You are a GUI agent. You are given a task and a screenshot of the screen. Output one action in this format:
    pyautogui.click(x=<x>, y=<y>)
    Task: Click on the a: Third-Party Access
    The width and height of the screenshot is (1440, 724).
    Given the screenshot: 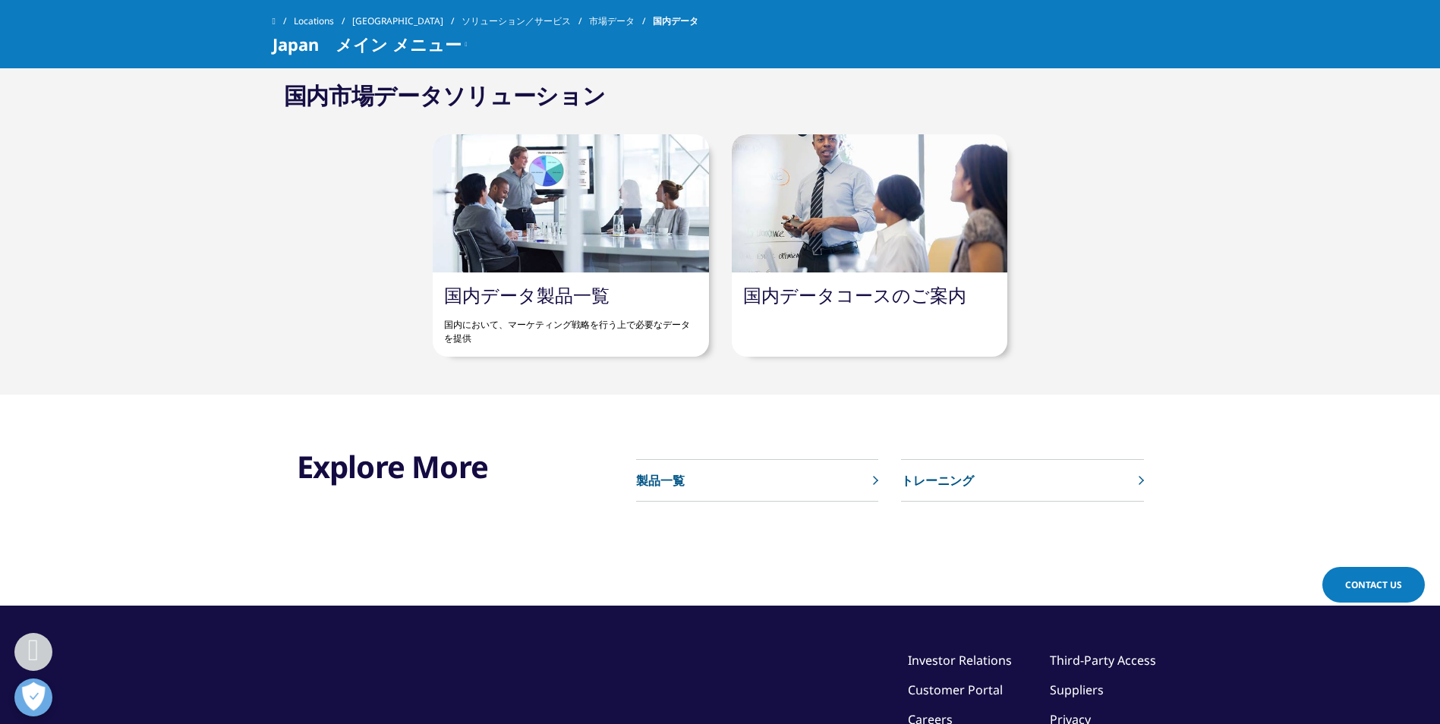 What is the action you would take?
    pyautogui.click(x=1103, y=660)
    